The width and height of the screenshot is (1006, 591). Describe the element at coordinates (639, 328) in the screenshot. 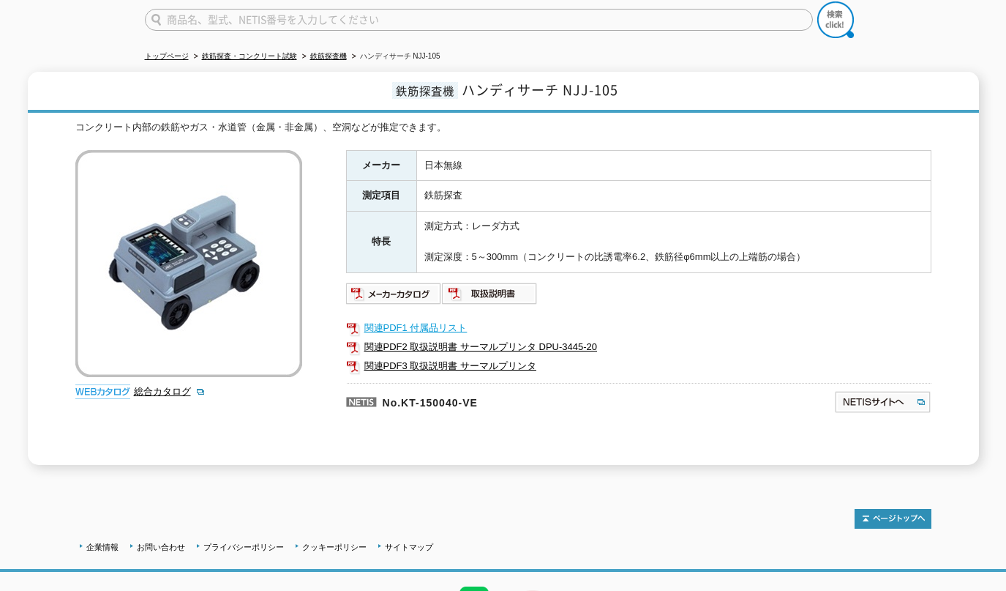

I see `a: 関連PDF1 付属品リスト` at that location.